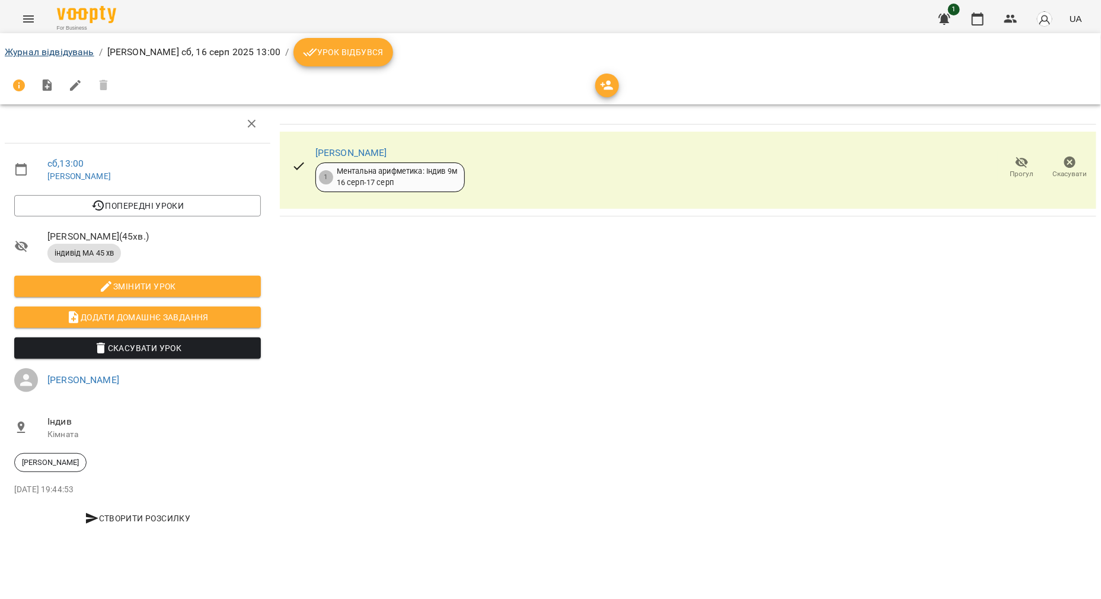  I want to click on button: Урок відбувся, so click(343, 52).